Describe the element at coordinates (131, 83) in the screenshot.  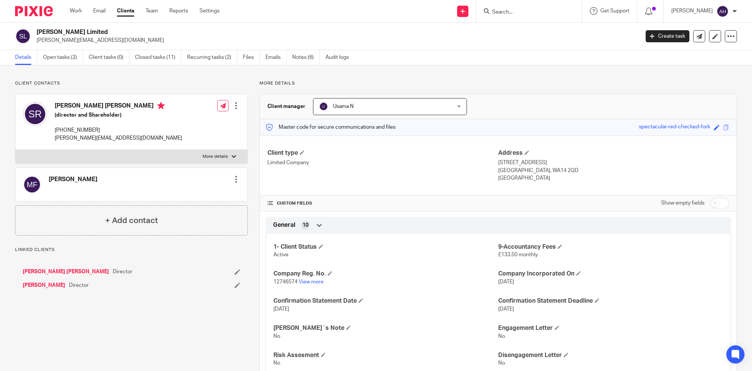
I see `p: Client contacts` at that location.